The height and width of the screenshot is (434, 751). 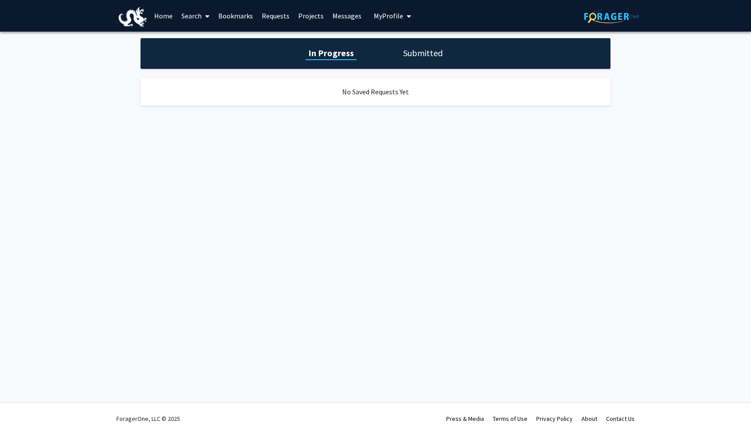 What do you see at coordinates (510, 419) in the screenshot?
I see `a: Terms of Use` at bounding box center [510, 419].